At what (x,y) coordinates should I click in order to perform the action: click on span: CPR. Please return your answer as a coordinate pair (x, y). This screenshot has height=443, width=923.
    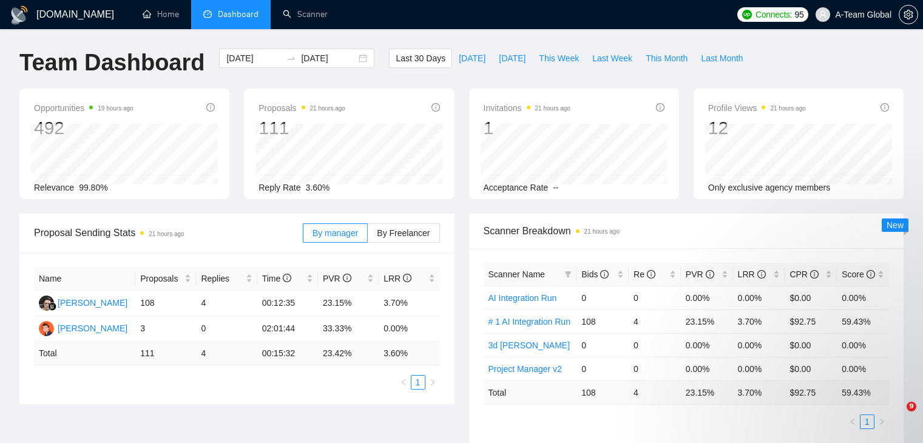
    Looking at the image, I should click on (804, 274).